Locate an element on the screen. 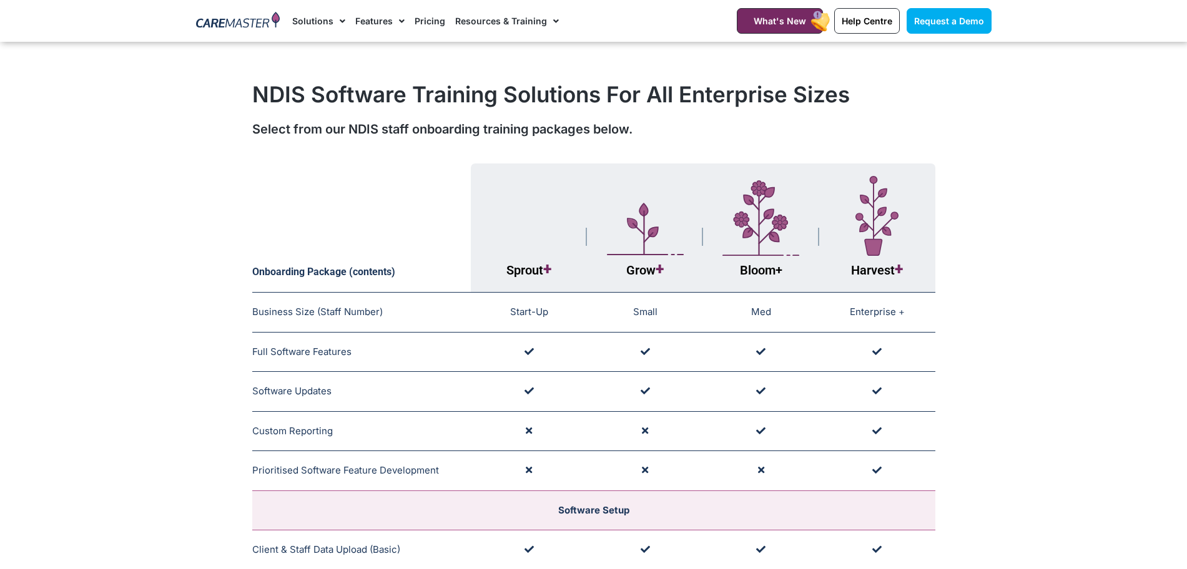  td: Prioritised Software Feature Development is located at coordinates (362, 471).